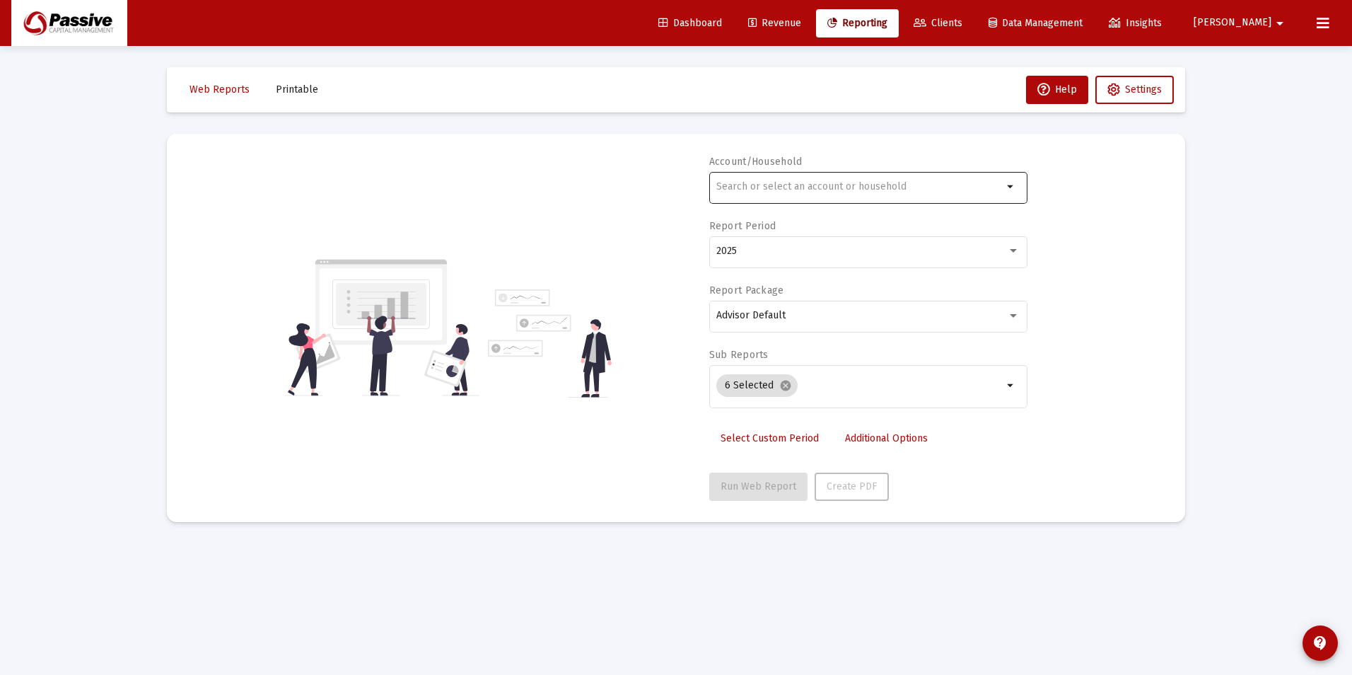 This screenshot has width=1352, height=675. What do you see at coordinates (774, 23) in the screenshot?
I see `a: Revenue` at bounding box center [774, 23].